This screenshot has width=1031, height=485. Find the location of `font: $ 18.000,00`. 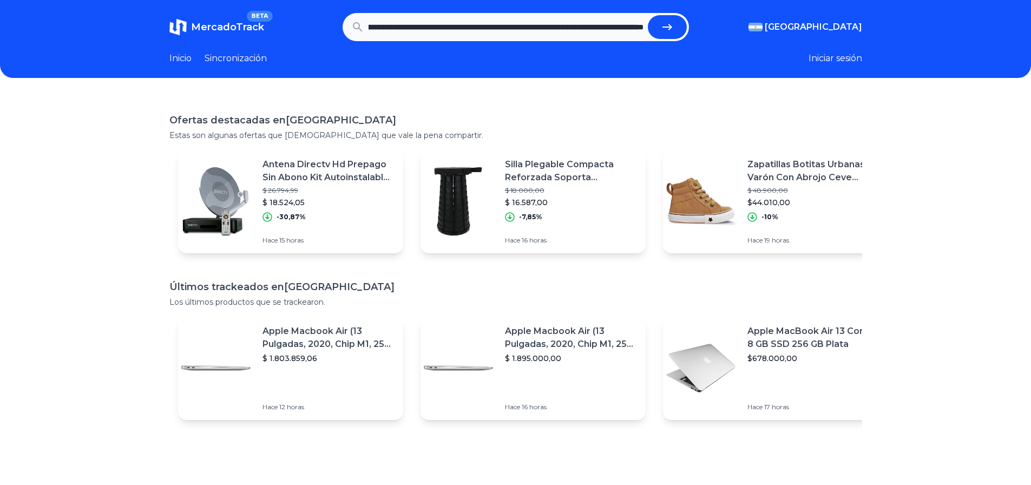

font: $ 18.000,00 is located at coordinates (524, 190).